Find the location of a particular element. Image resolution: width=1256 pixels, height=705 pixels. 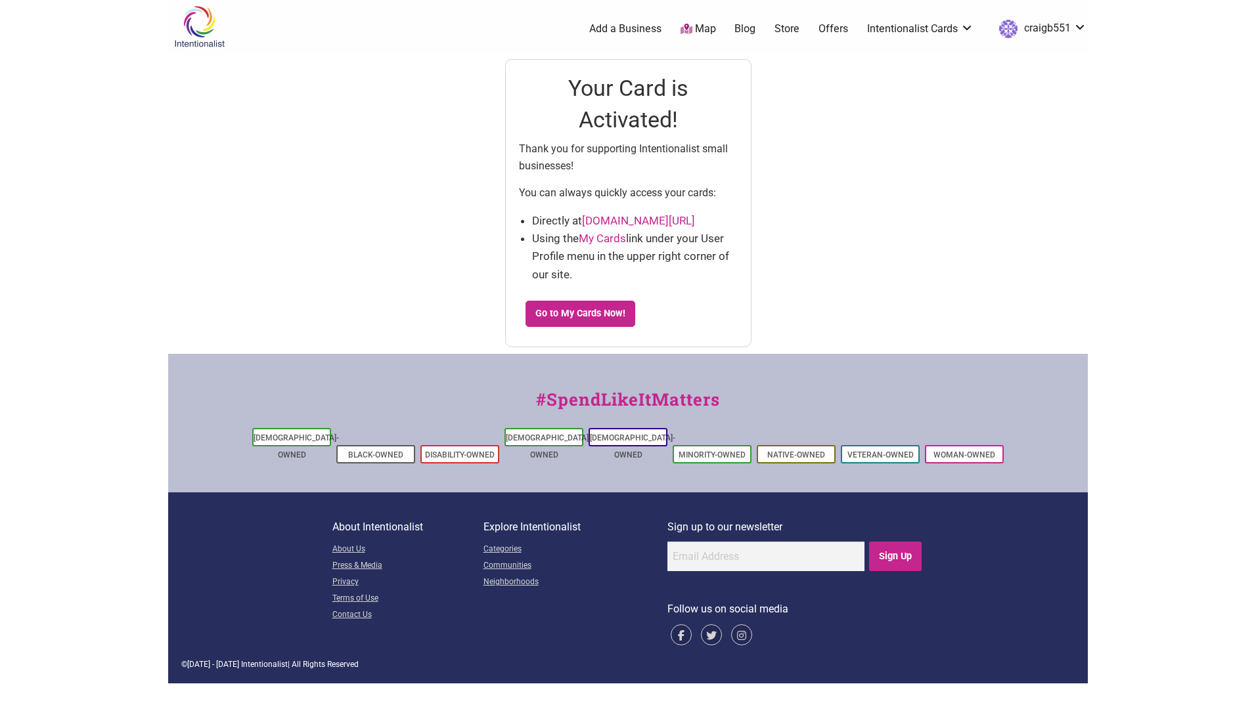

p: Thank you for supporting Intentionalist small businesses! is located at coordinates (628, 157).